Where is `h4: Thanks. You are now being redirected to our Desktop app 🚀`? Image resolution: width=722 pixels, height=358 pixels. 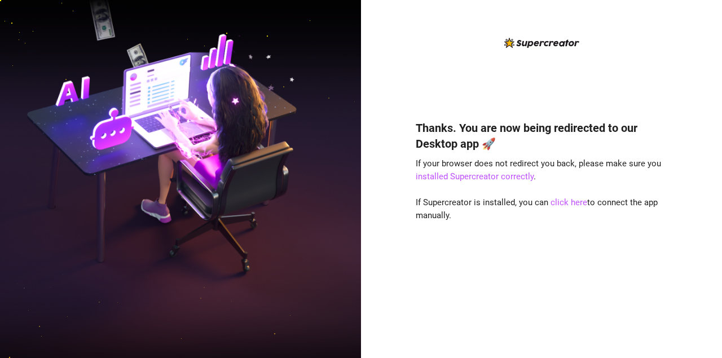
h4: Thanks. You are now being redirected to our Desktop app 🚀 is located at coordinates (542, 136).